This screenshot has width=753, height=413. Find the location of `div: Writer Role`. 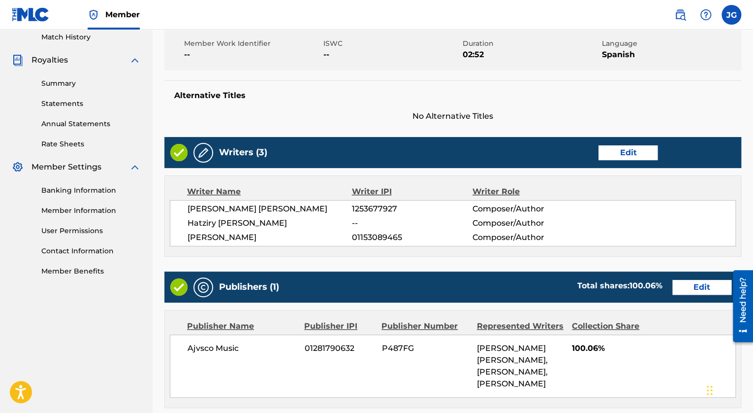

div: Writer Role is located at coordinates (527, 192).